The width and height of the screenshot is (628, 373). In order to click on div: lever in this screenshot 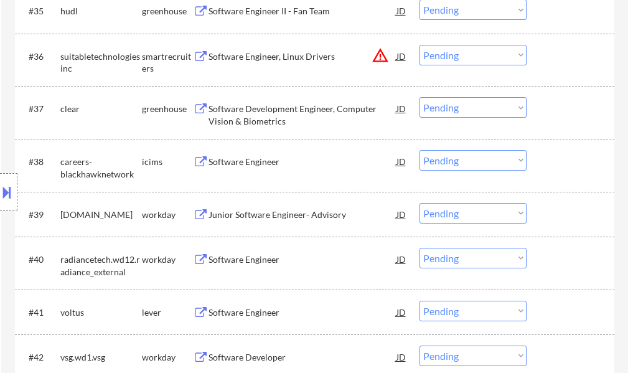, I will do `click(167, 312)`.